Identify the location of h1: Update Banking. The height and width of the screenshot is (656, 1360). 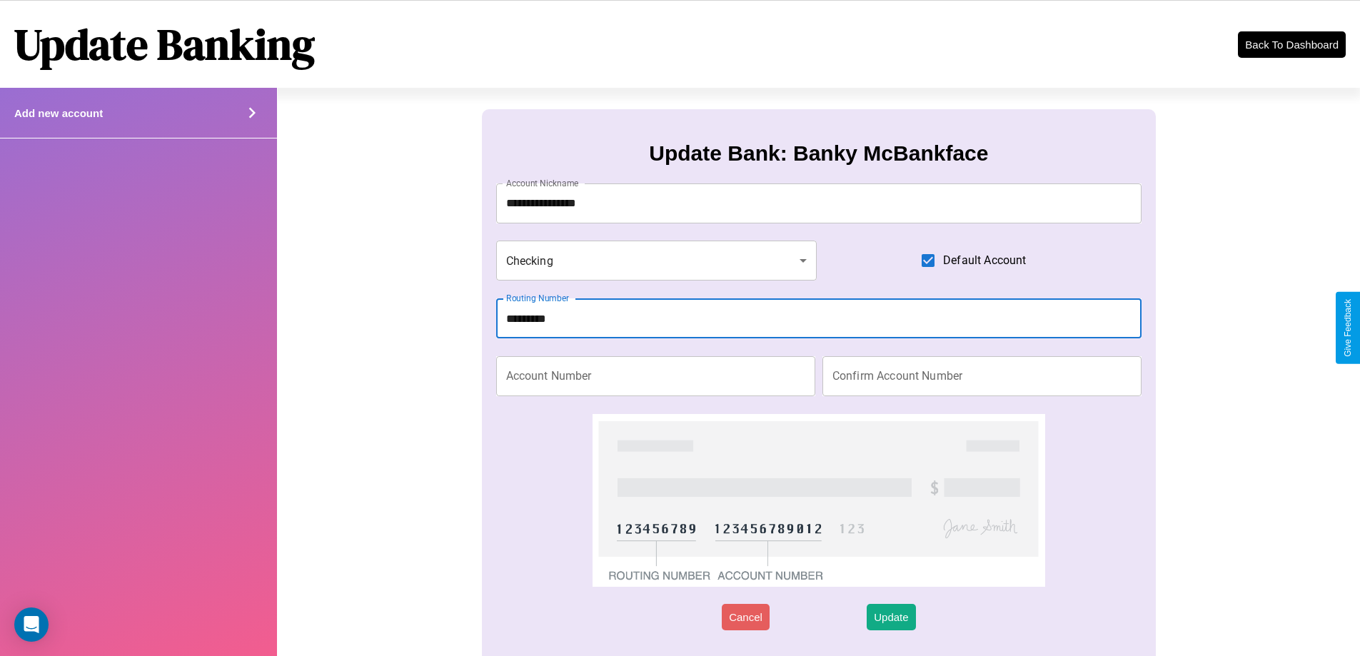
(164, 44).